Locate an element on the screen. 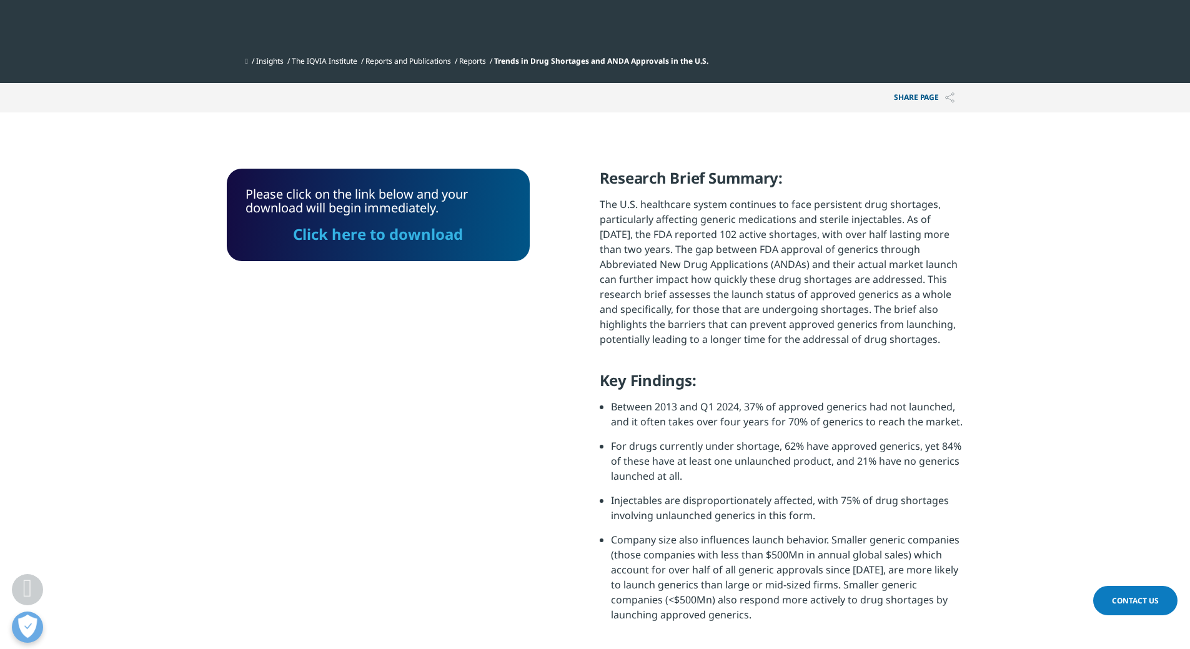  h5: Research Brief Summary: is located at coordinates (782, 182).